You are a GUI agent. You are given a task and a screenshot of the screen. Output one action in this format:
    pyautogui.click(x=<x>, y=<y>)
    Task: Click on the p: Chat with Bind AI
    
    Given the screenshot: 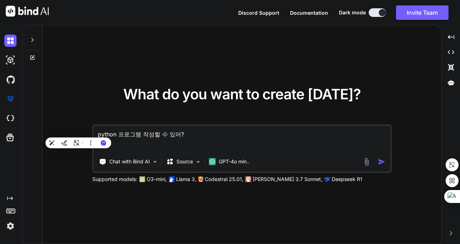 What is the action you would take?
    pyautogui.click(x=129, y=161)
    